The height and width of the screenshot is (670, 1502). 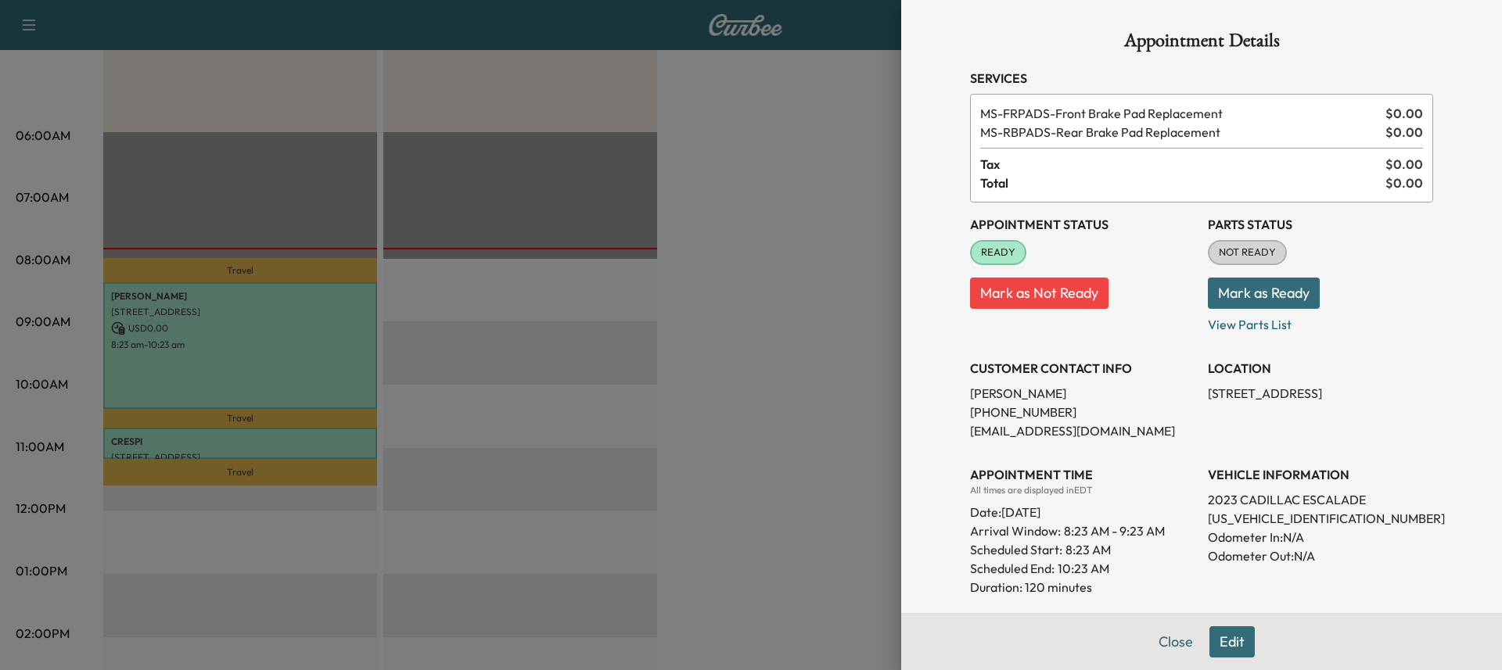 I want to click on h3: APPOINTMENT TIME, so click(x=1083, y=475).